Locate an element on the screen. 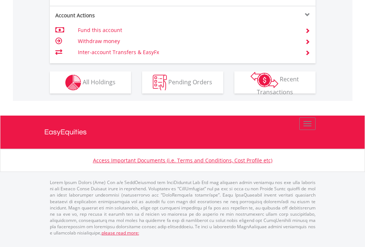 The height and width of the screenshot is (247, 365). a: please read more: is located at coordinates (120, 233).